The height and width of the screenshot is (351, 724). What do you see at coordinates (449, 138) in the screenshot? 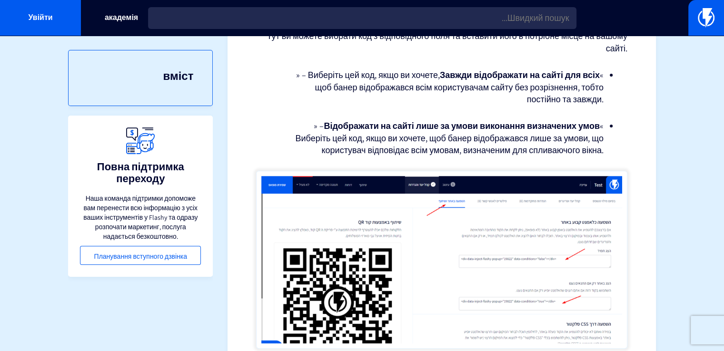
I see `font: » – Виберіть цей код, якщо ви хочете, щоб банер відображався лише за умови, що користувач відпові...` at bounding box center [449, 138].